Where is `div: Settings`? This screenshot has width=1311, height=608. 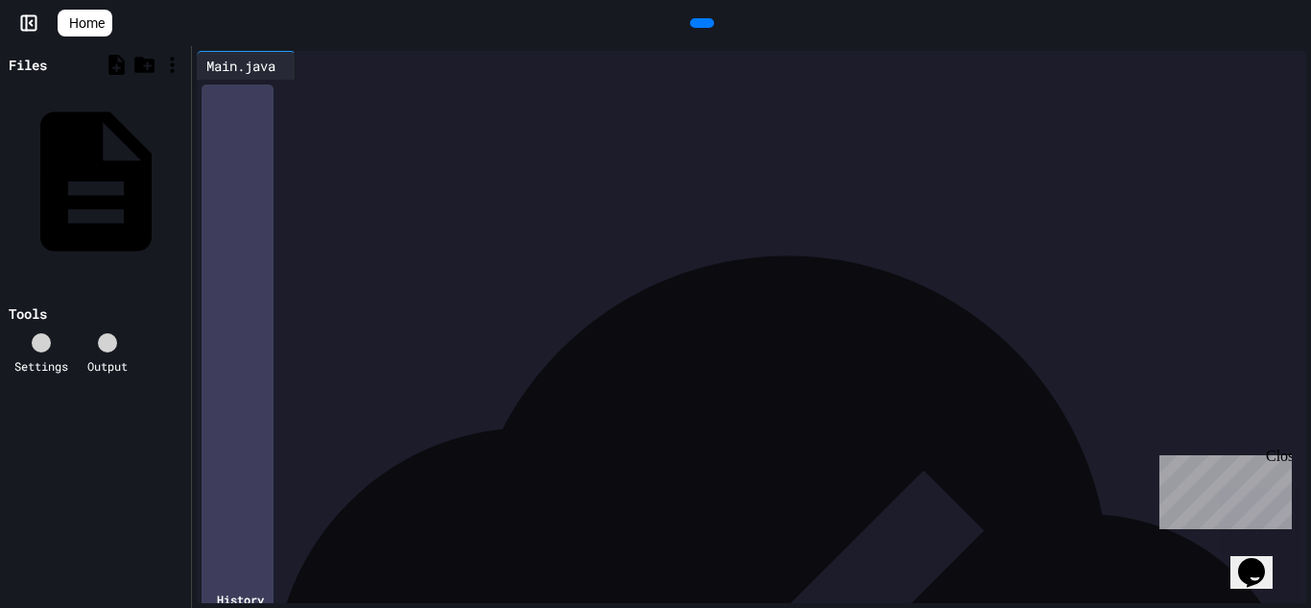 div: Settings is located at coordinates (41, 366).